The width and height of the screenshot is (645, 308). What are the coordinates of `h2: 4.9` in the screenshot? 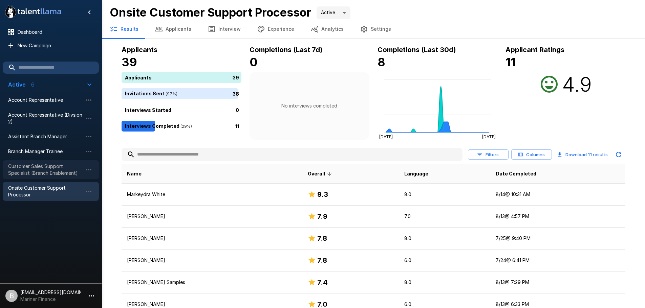 It's located at (577, 84).